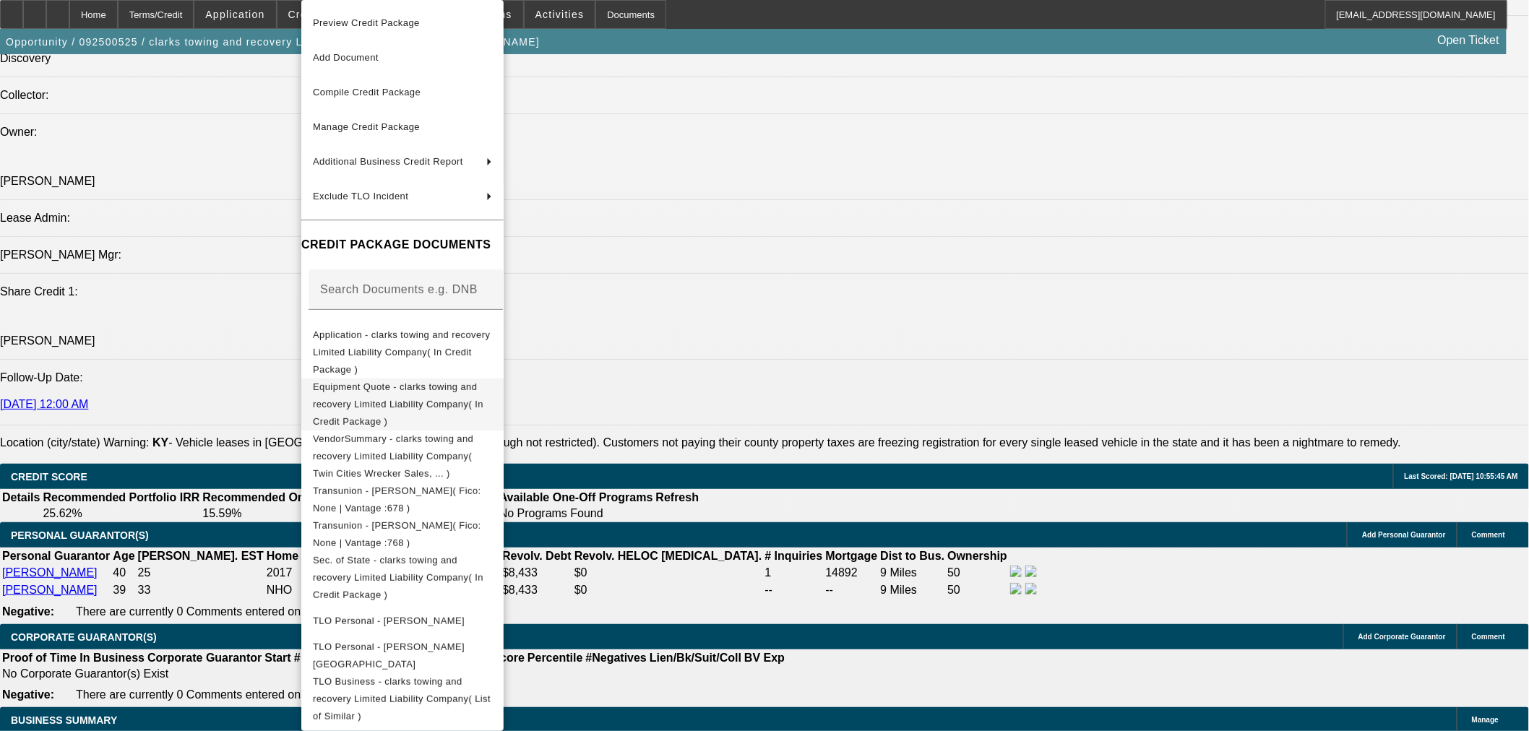 This screenshot has width=1529, height=731. Describe the element at coordinates (361, 196) in the screenshot. I see `span: Exclude TLO Incident` at that location.